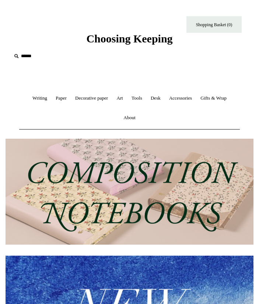 The height and width of the screenshot is (304, 259). I want to click on a: Desk, so click(155, 98).